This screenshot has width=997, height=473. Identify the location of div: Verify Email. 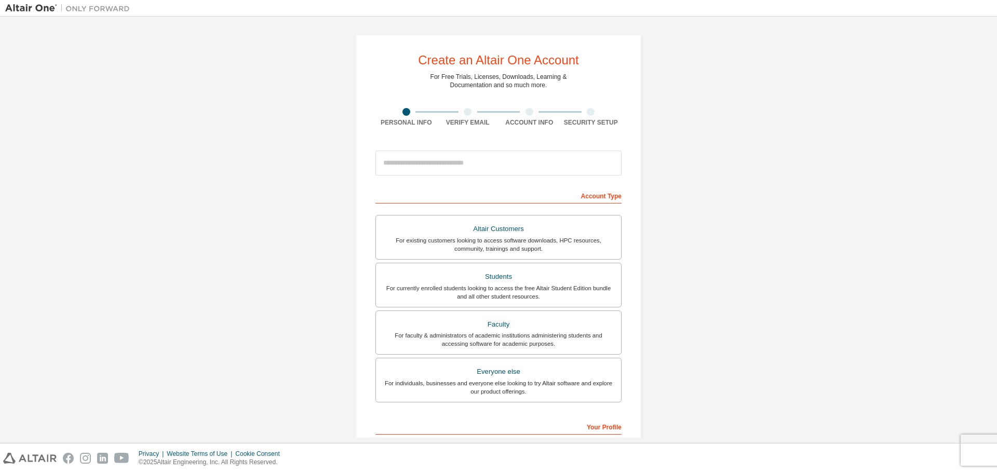
(468, 123).